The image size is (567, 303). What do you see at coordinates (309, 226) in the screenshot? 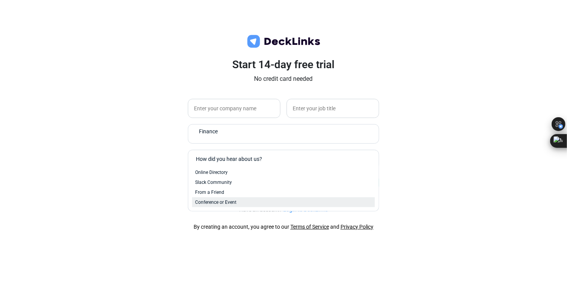
I see `a: Terms of Service` at bounding box center [309, 226].